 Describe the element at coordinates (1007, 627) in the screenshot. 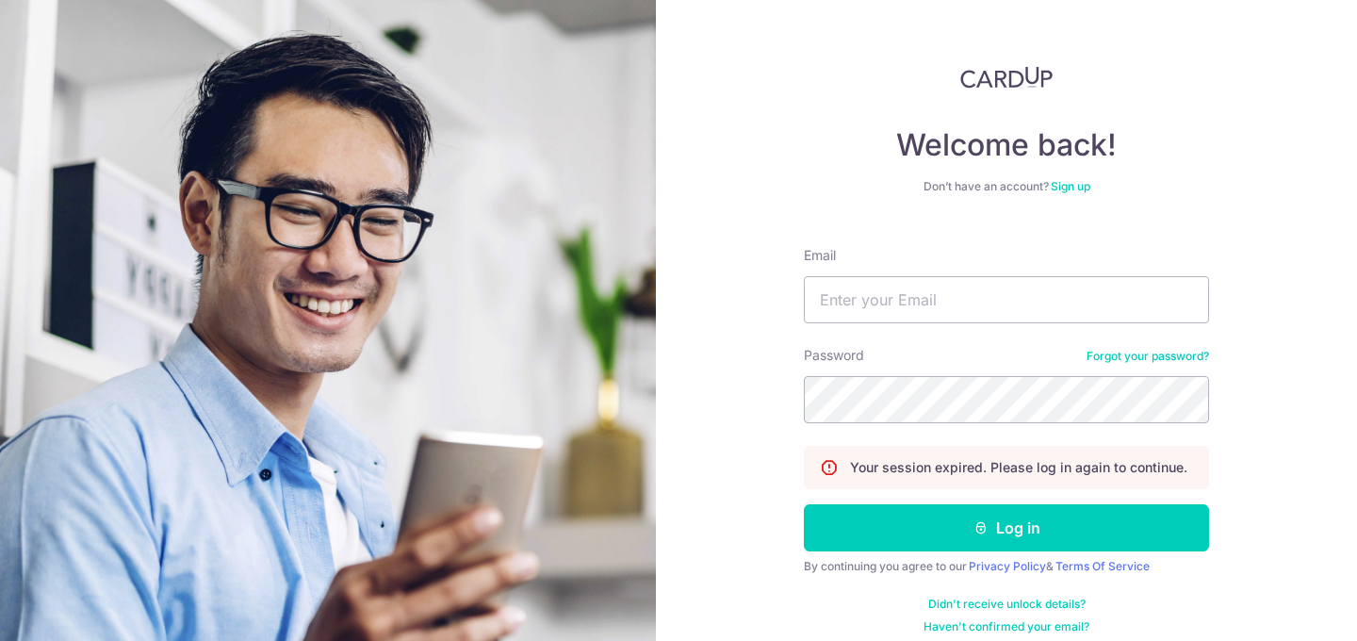

I see `a: Haven't confirmed your email?` at that location.